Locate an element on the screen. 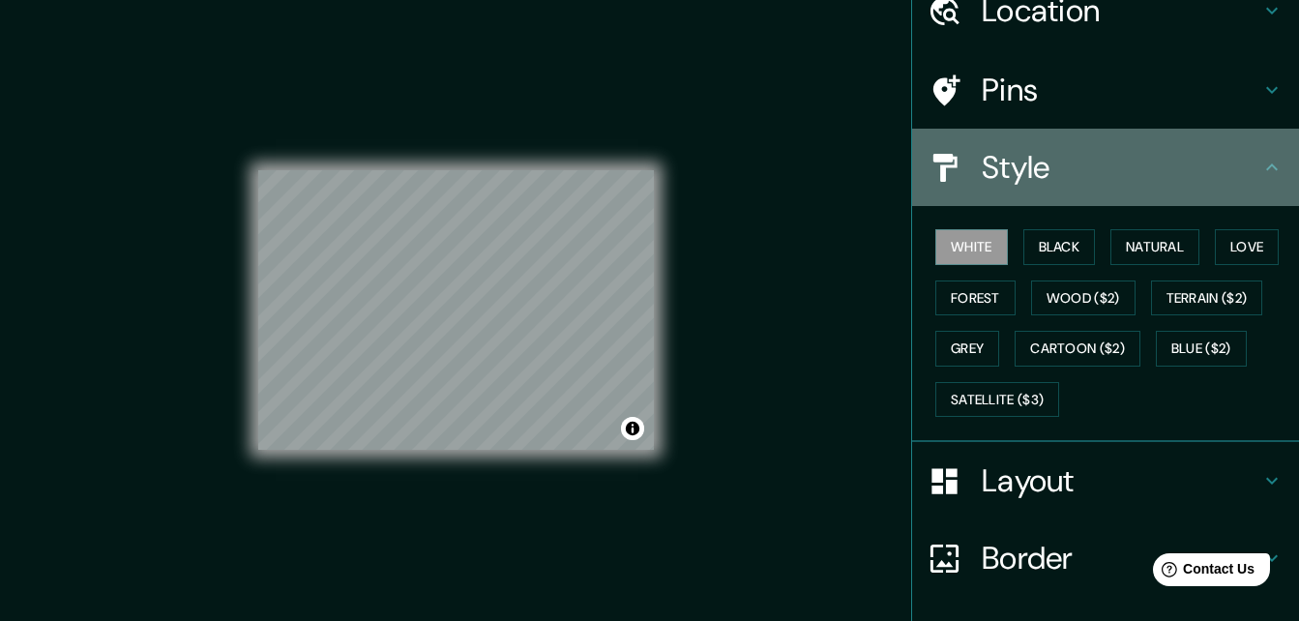 The width and height of the screenshot is (1299, 621). button: Blue ($2) is located at coordinates (1201, 348).